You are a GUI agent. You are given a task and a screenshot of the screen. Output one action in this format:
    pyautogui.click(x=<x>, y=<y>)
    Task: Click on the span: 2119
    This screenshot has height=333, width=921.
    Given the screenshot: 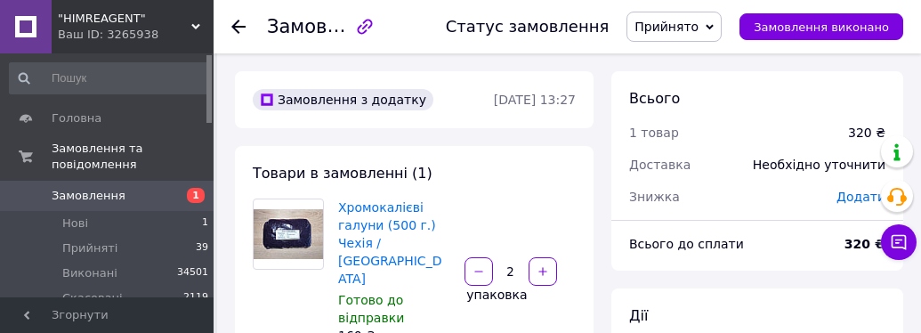 What is the action you would take?
    pyautogui.click(x=196, y=298)
    